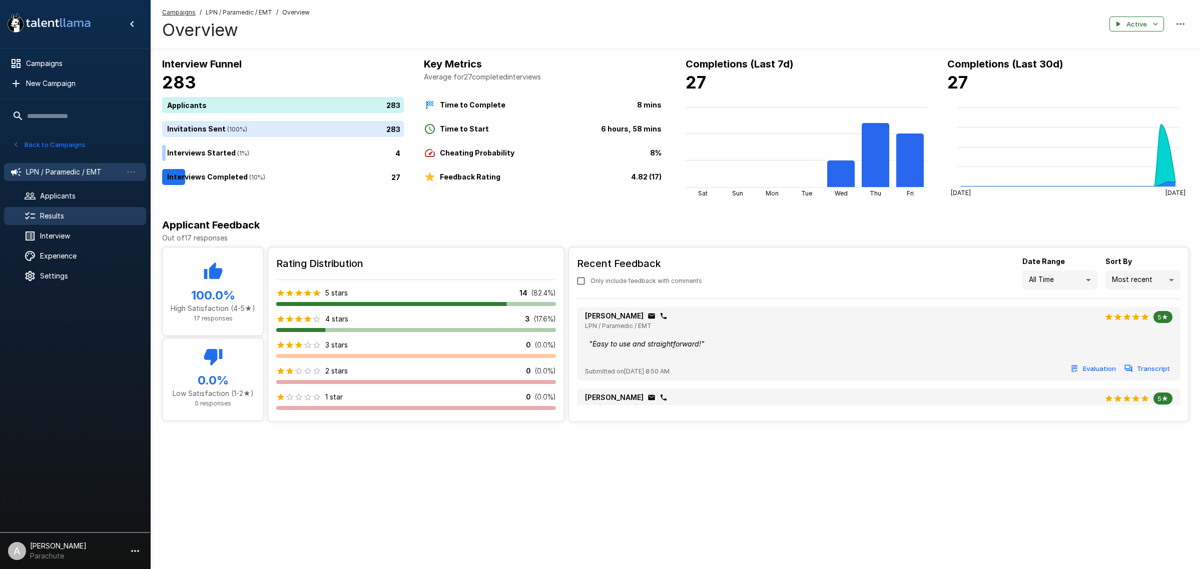  I want to click on div: " Easy to use and straightforward! ", so click(879, 344).